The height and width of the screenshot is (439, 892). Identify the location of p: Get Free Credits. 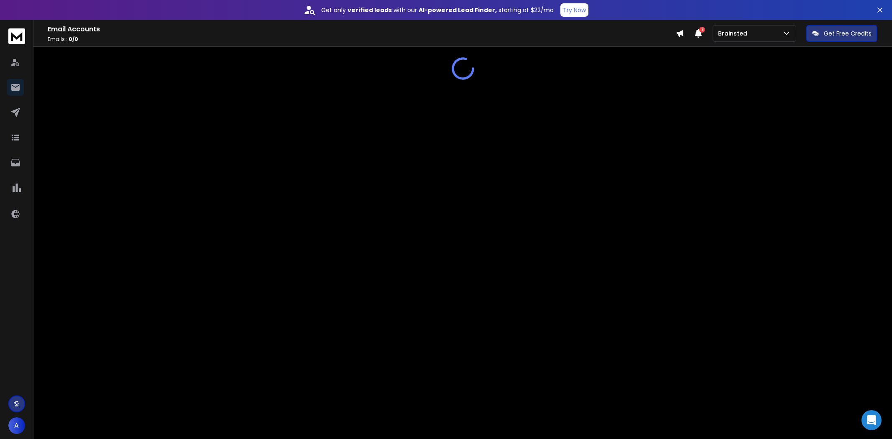
(848, 33).